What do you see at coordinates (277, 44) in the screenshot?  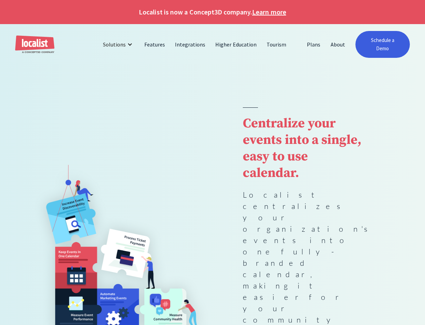 I see `a: Tourism` at bounding box center [277, 44].